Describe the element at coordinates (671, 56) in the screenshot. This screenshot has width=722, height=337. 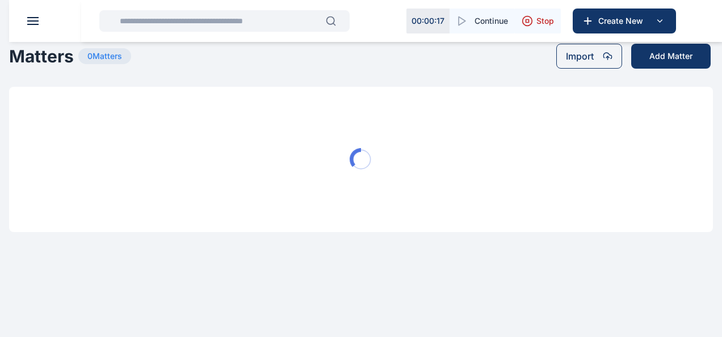
I see `button: Add Matter` at that location.